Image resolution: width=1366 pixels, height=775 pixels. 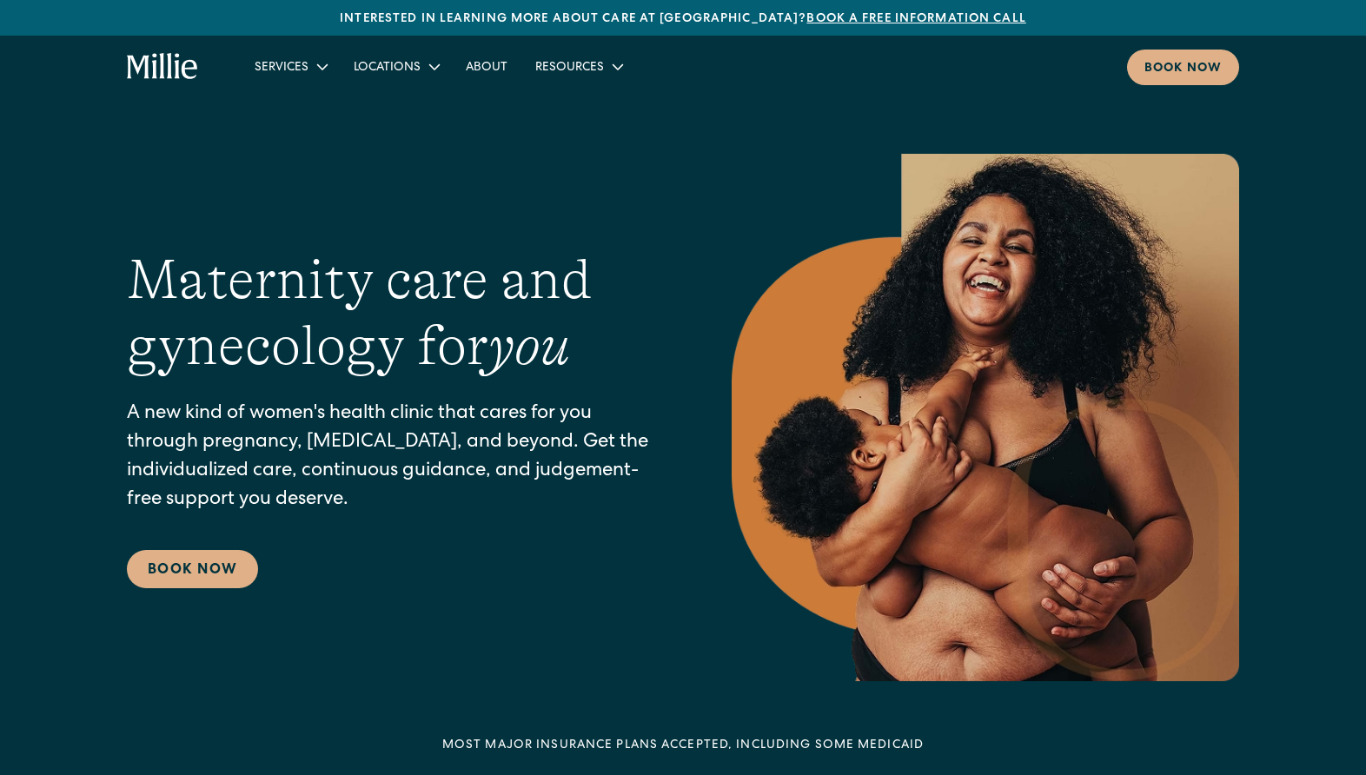 What do you see at coordinates (487, 66) in the screenshot?
I see `a: About` at bounding box center [487, 66].